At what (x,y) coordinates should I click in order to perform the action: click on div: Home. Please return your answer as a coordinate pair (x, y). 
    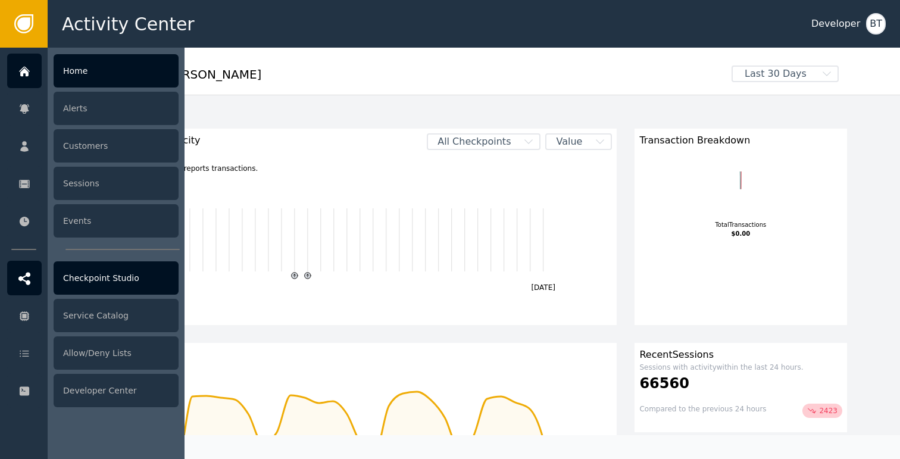
    Looking at the image, I should click on (116, 71).